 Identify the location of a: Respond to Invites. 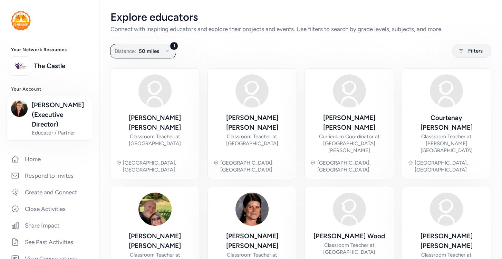
(50, 175).